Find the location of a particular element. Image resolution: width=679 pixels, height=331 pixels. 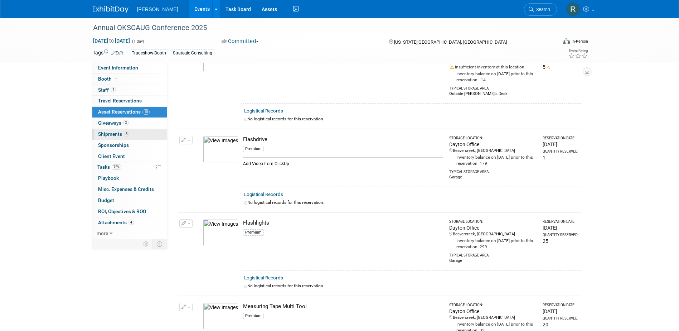

span: 10 is located at coordinates (146, 112).